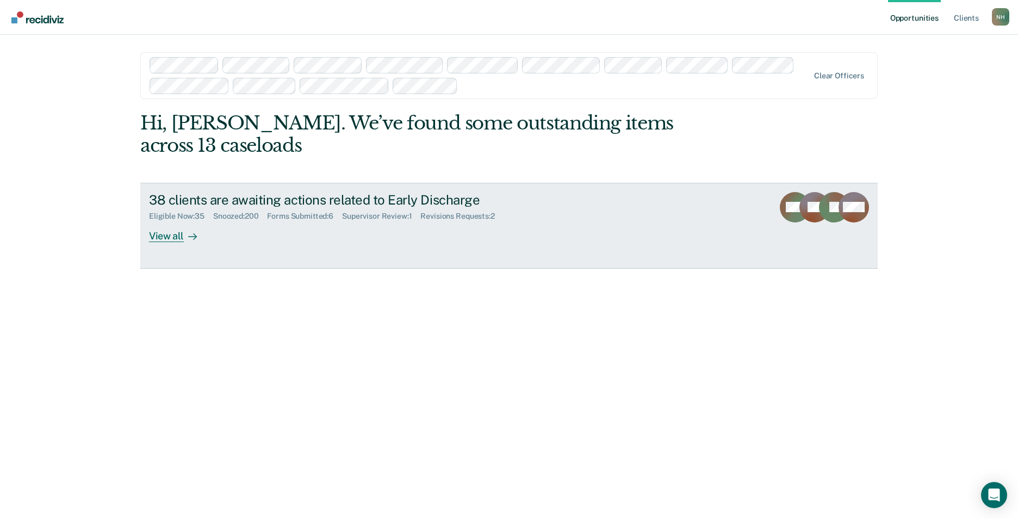 Image resolution: width=1018 pixels, height=519 pixels. I want to click on div: Eligible Now : 35, so click(181, 216).